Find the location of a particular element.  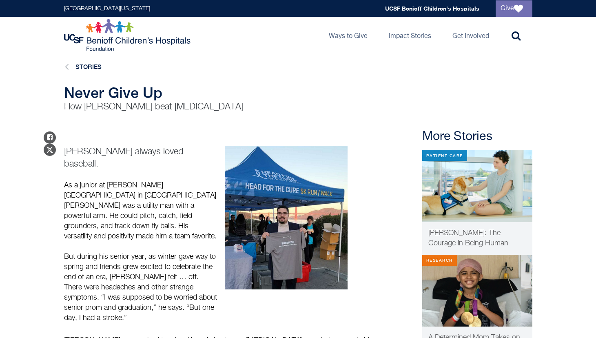

a: Impact Stories is located at coordinates (410, 35).